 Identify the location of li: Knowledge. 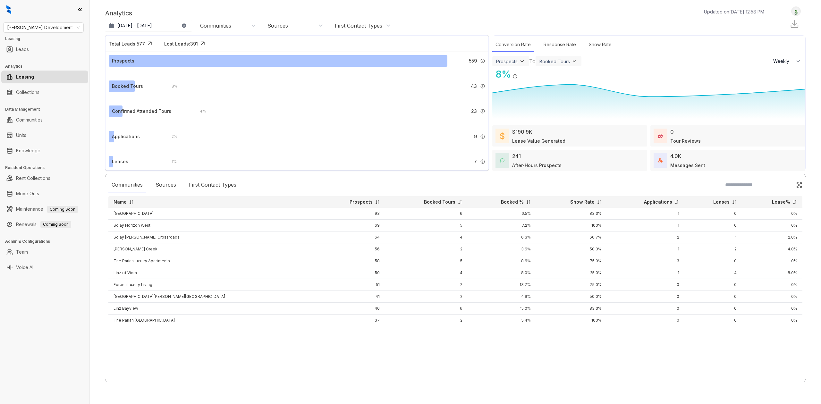
(45, 151).